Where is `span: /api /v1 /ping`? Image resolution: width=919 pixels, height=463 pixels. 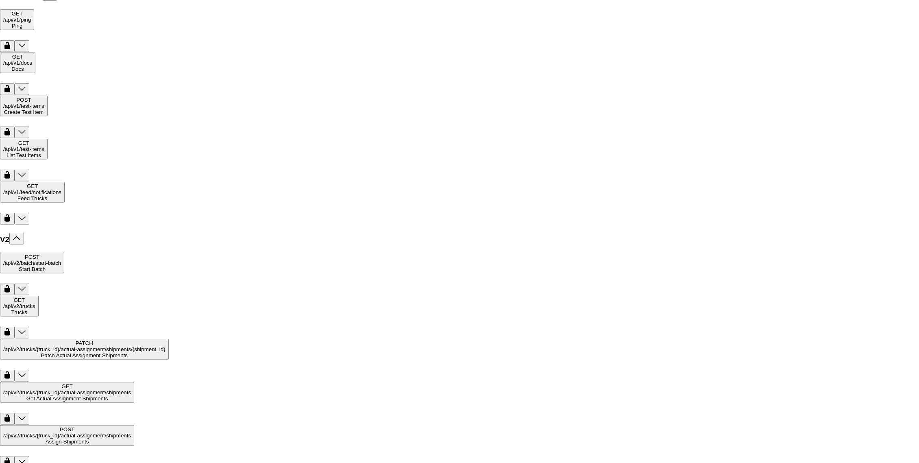
span: /api /v1 /ping is located at coordinates (17, 20).